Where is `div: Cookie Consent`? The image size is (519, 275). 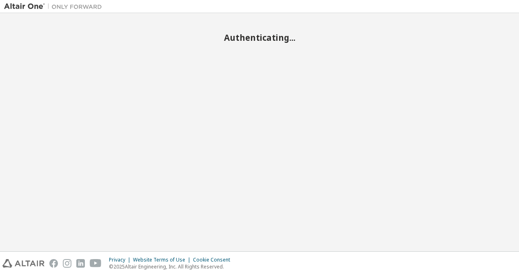 div: Cookie Consent is located at coordinates (214, 260).